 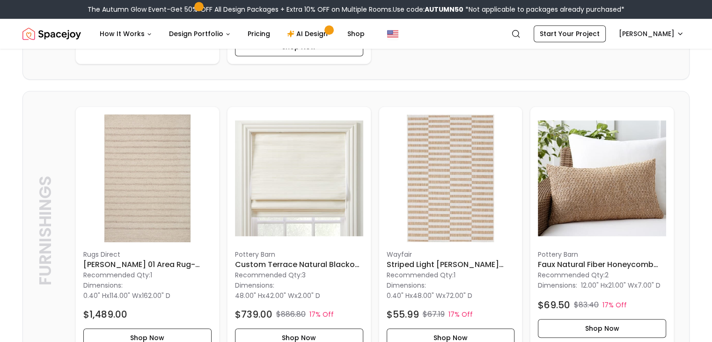 I want to click on b: AUTUMN50, so click(x=444, y=9).